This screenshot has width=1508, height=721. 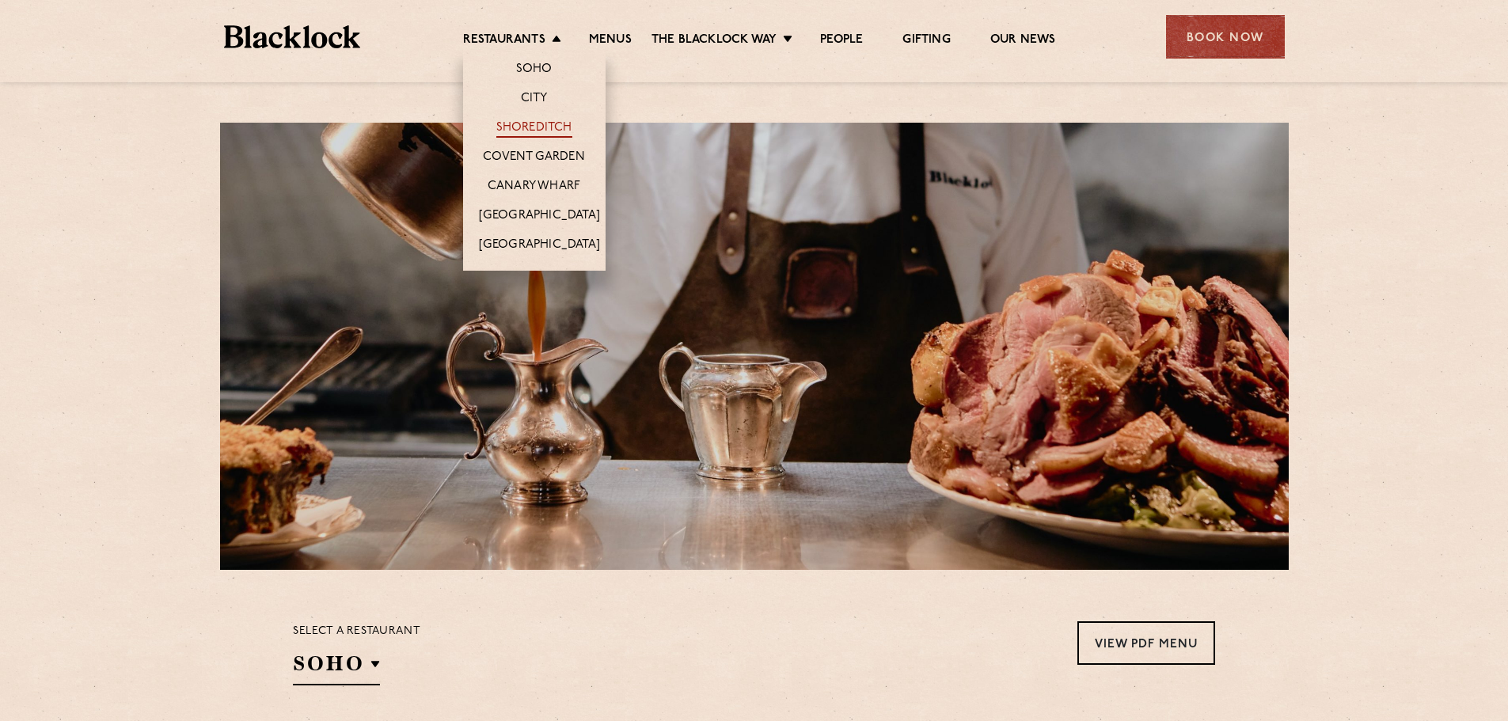 I want to click on a: City, so click(x=534, y=100).